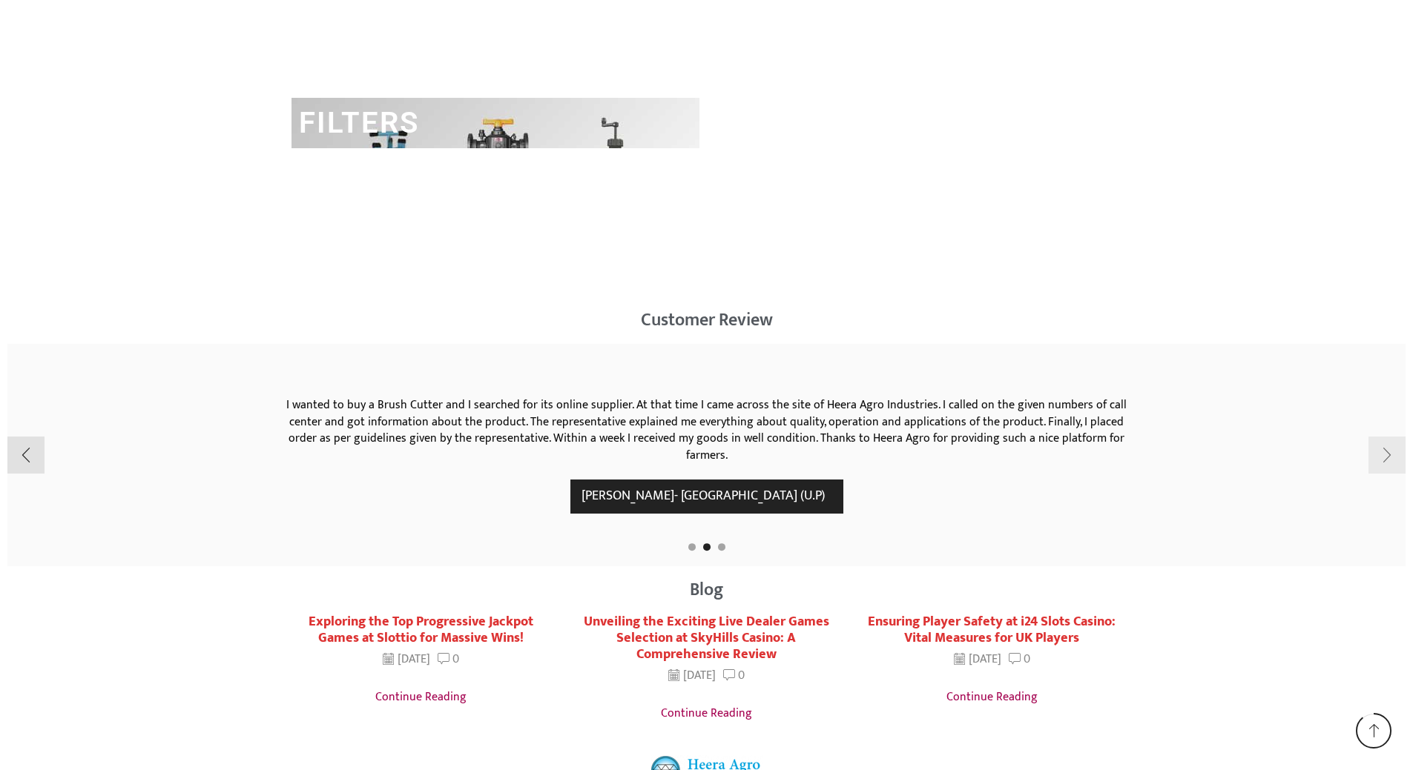 The height and width of the screenshot is (770, 1413). What do you see at coordinates (706, 320) in the screenshot?
I see `h2: Customer Review​` at bounding box center [706, 320].